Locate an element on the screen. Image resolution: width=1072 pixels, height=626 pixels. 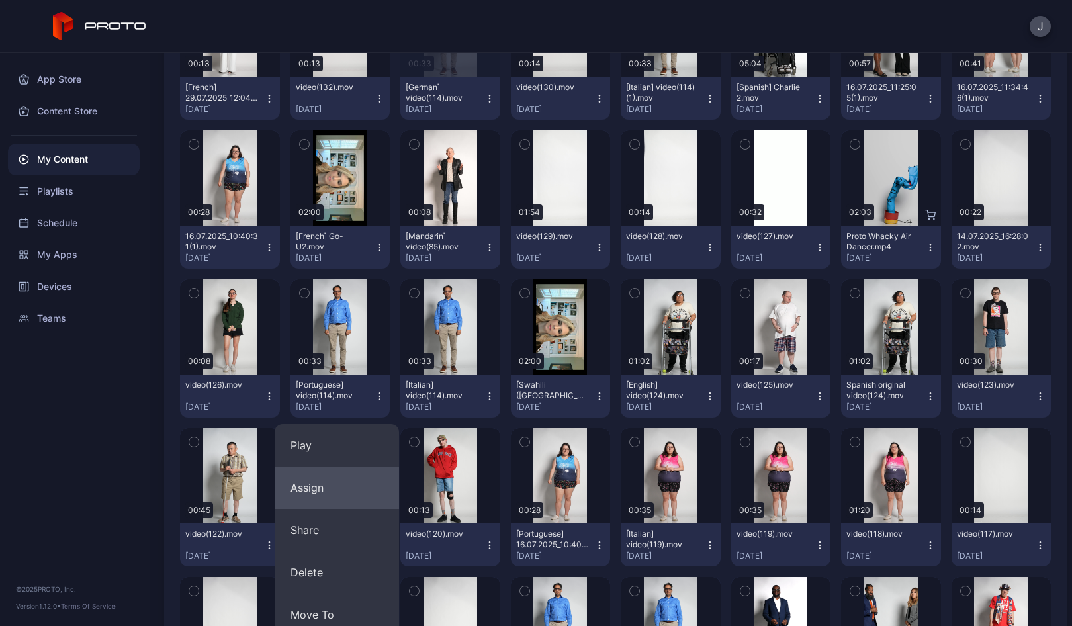
div: App Store is located at coordinates (73, 79).